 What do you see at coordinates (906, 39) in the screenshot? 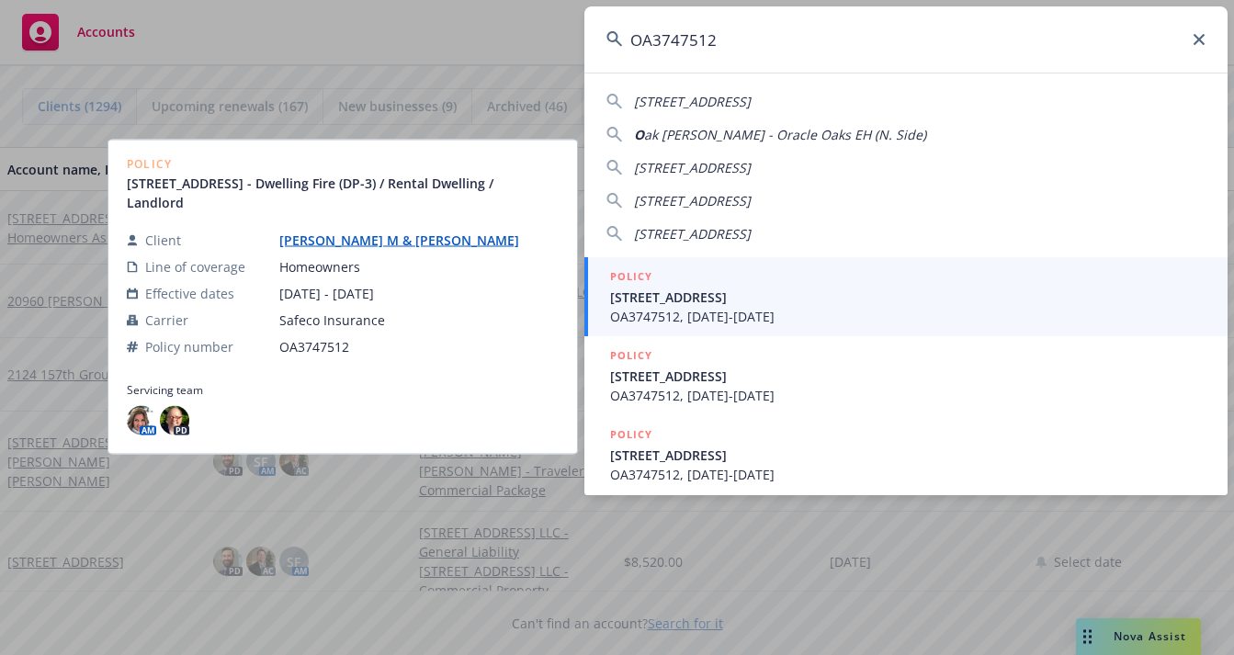
I see `input: Search...` at bounding box center [906, 39].